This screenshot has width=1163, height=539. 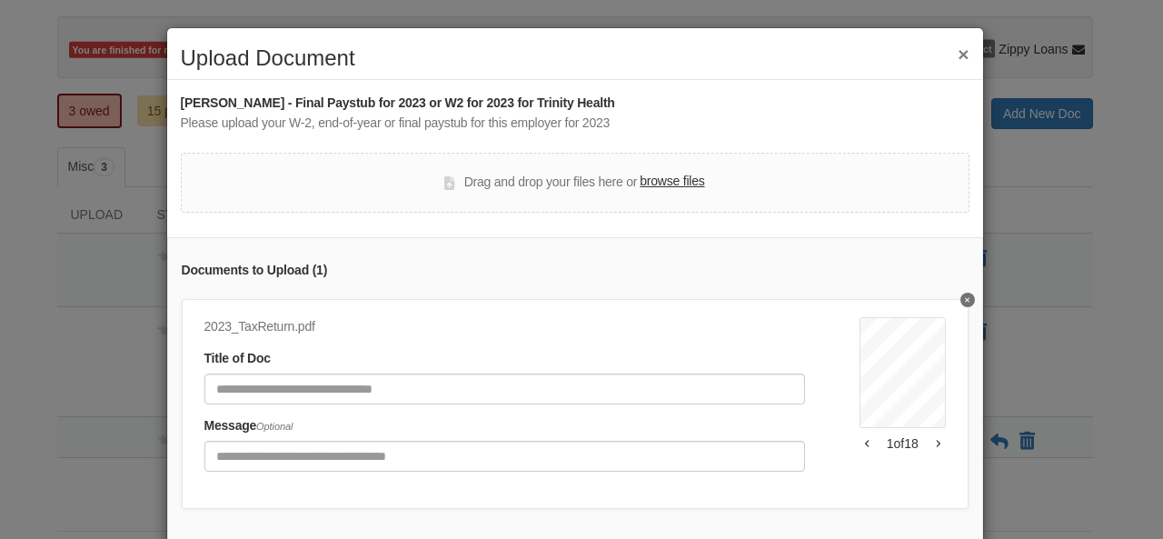 I want to click on input: Document Title, so click(x=504, y=389).